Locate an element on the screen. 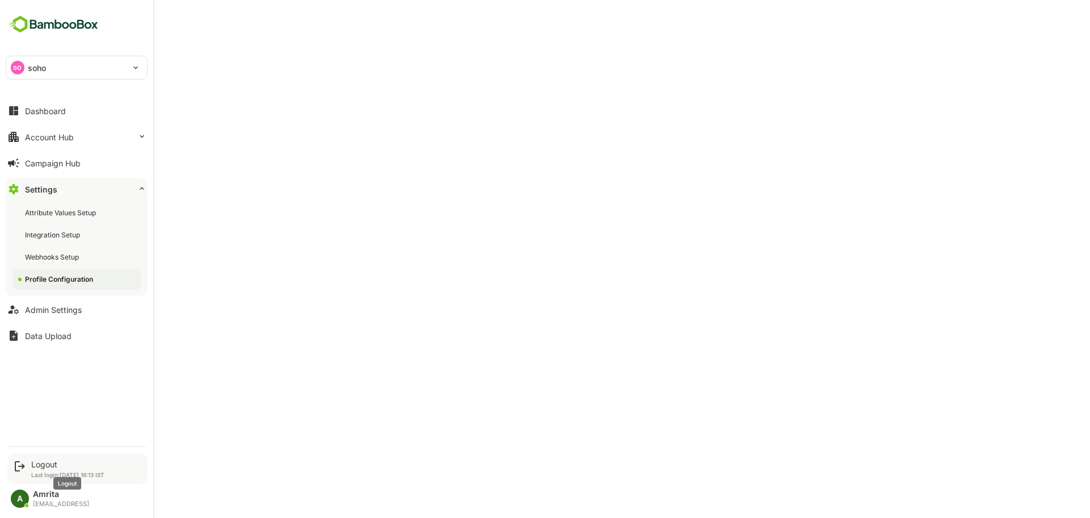 This screenshot has height=518, width=1090. div: SO is located at coordinates (18, 68).